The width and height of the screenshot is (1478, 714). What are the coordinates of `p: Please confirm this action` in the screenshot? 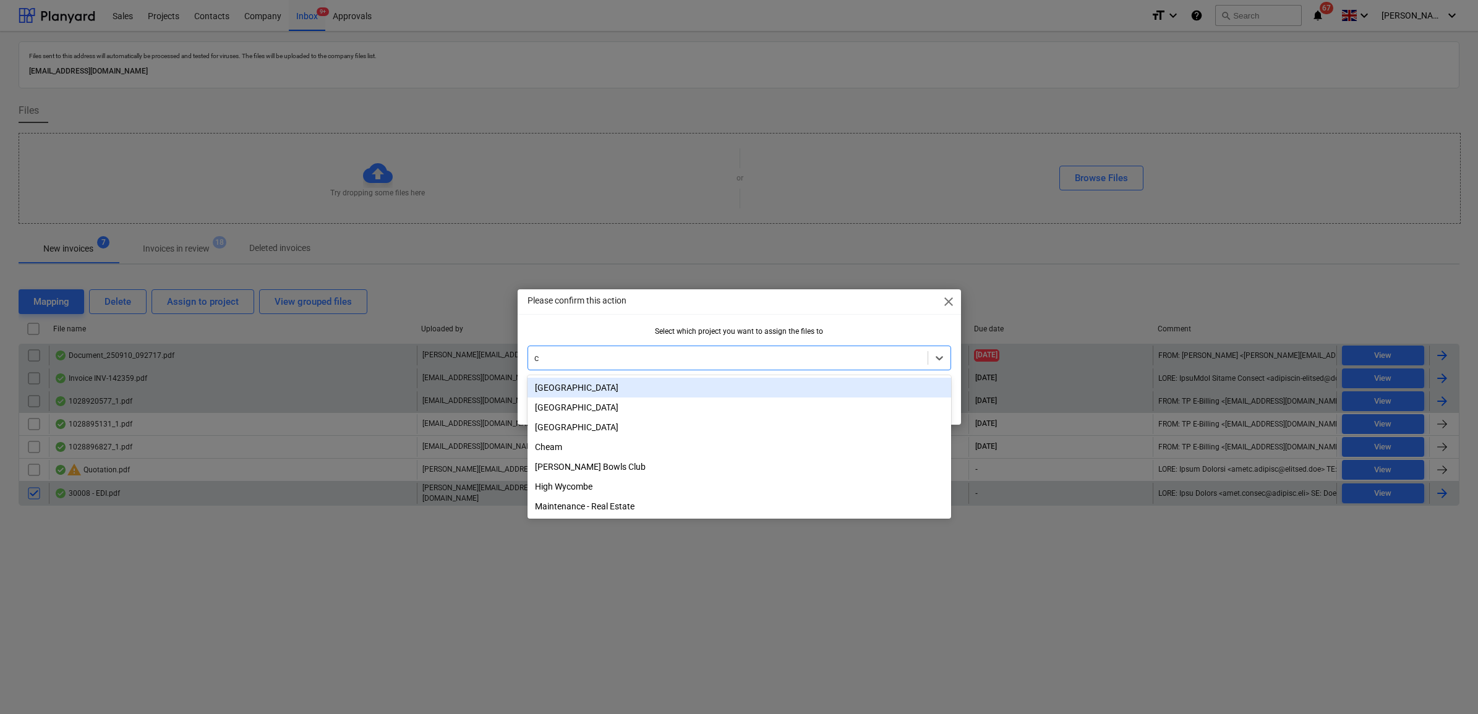 It's located at (577, 301).